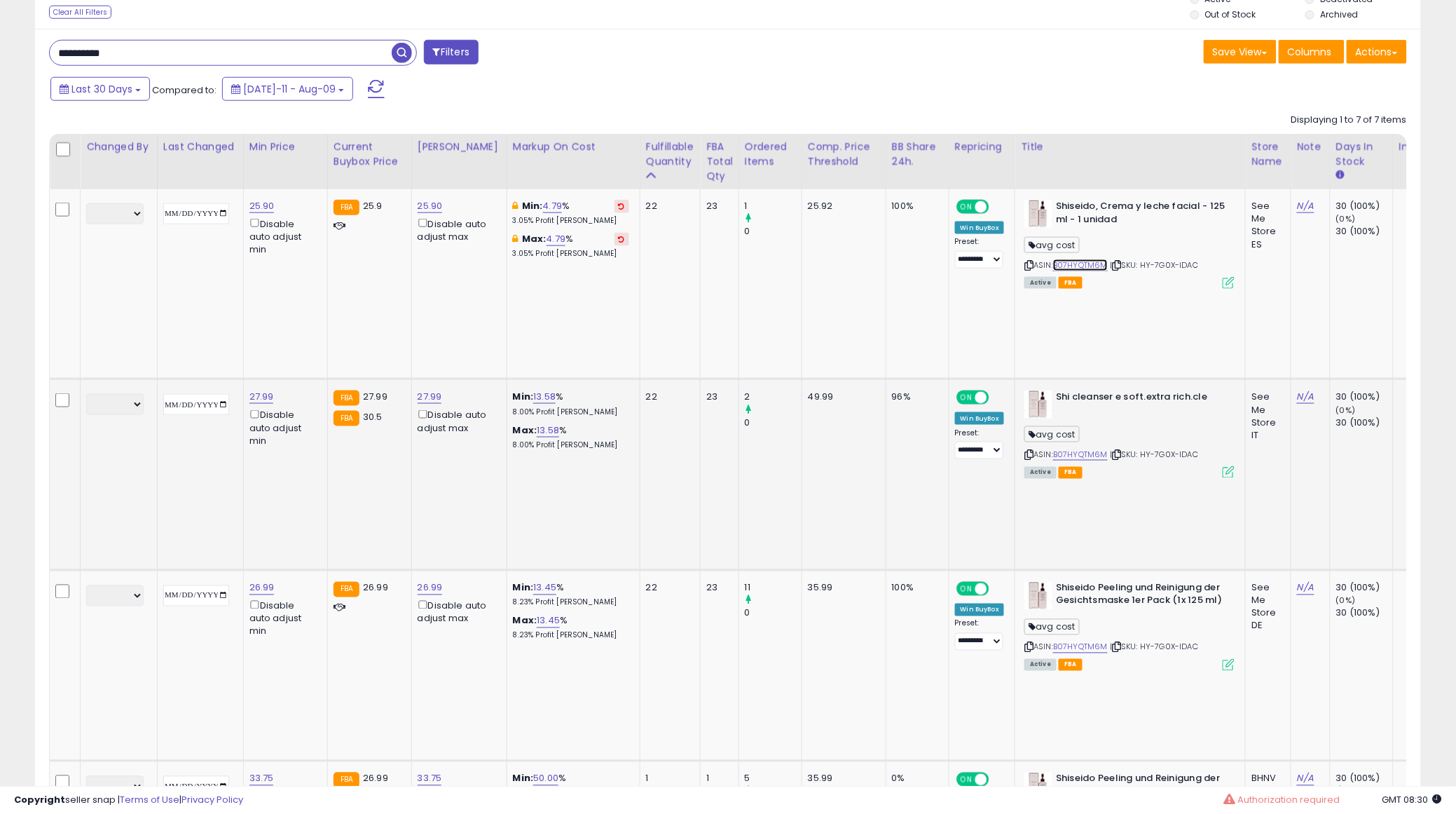 This screenshot has height=814, width=1456. What do you see at coordinates (843, 154) in the screenshot?
I see `div: Comp. Price Threshold` at bounding box center [843, 154].